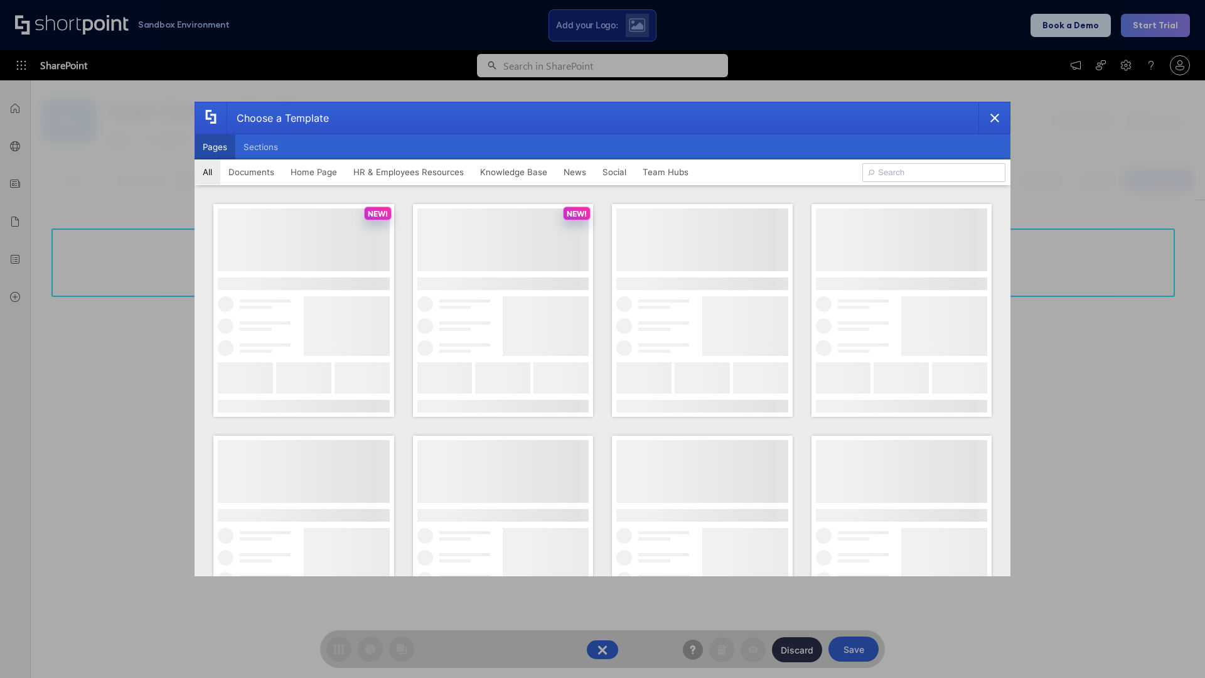 The height and width of the screenshot is (678, 1205). I want to click on button: All, so click(207, 172).